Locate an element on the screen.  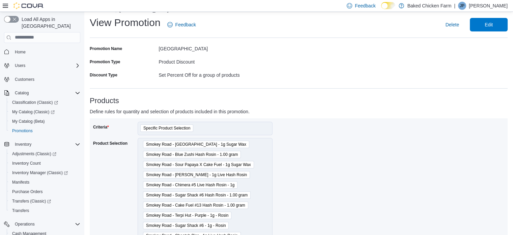
span: Smokey Road - Terpi Hut - Purple - 1g - Rosin is located at coordinates (187, 215).